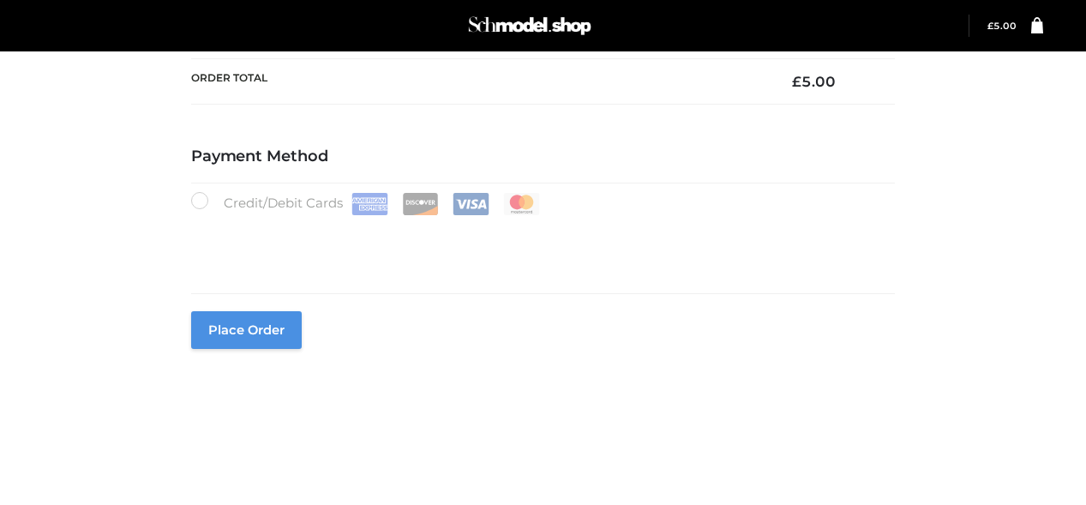 The width and height of the screenshot is (1086, 505). What do you see at coordinates (471, 204) in the screenshot?
I see `img: Visa` at bounding box center [471, 204].